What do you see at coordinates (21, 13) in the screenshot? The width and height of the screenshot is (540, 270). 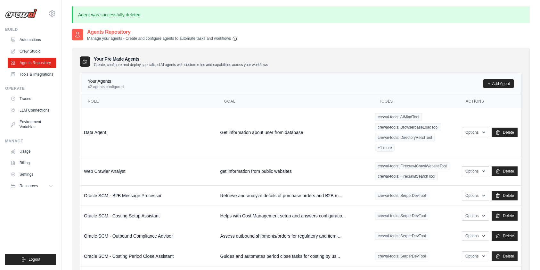 I see `img: Logo` at bounding box center [21, 13].